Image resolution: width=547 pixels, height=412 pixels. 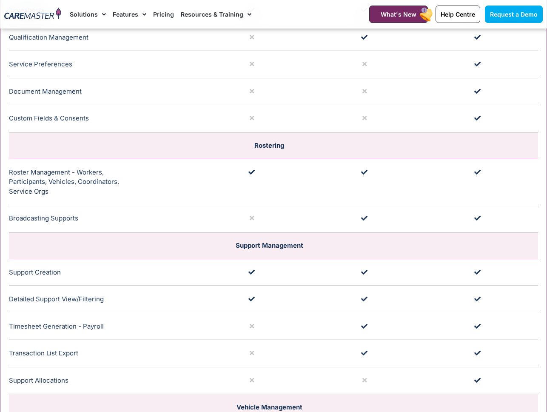 I want to click on img: CareMaster Logo, so click(x=33, y=14).